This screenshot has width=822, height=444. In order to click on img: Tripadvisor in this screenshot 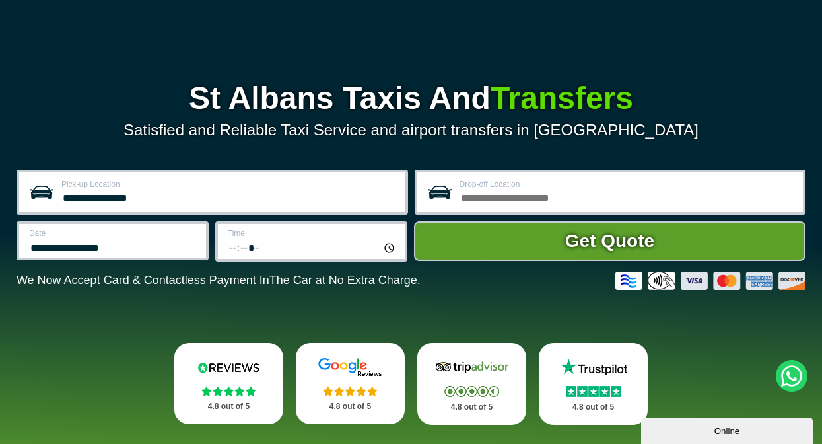, I will do `click(472, 367)`.